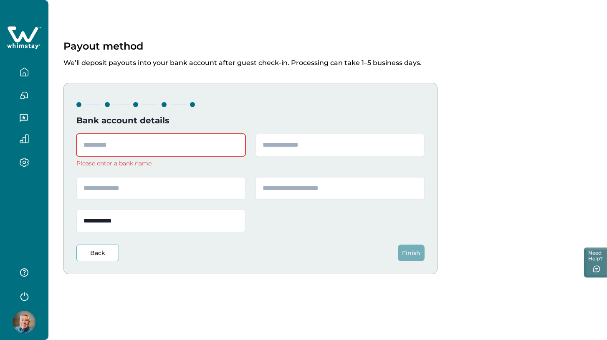  I want to click on img: Whimstay Host, so click(24, 322).